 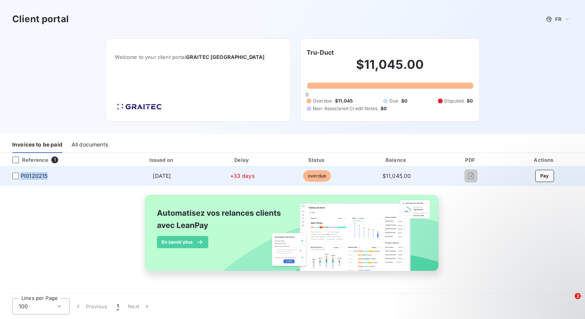 What do you see at coordinates (317, 176) in the screenshot?
I see `span: overdue` at bounding box center [317, 176].